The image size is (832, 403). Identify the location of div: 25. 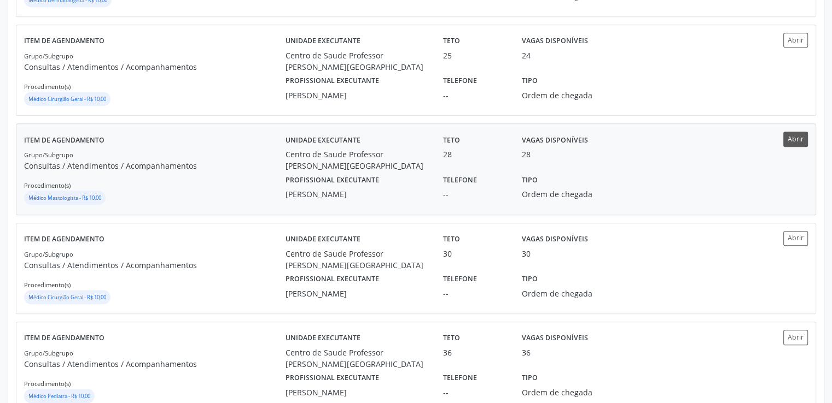
(475, 55).